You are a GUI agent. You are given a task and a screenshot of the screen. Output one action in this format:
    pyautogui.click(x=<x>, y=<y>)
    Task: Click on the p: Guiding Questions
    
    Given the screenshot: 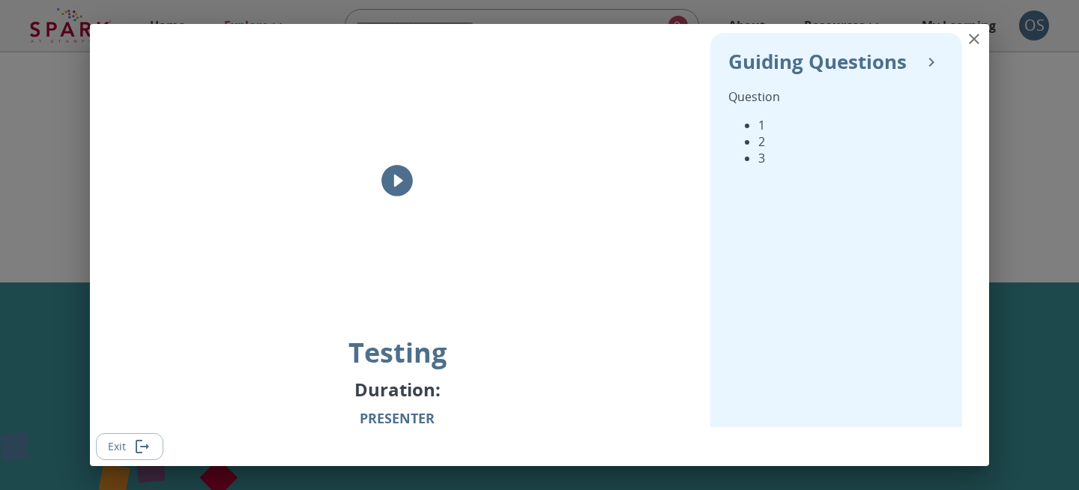 What is the action you would take?
    pyautogui.click(x=818, y=61)
    